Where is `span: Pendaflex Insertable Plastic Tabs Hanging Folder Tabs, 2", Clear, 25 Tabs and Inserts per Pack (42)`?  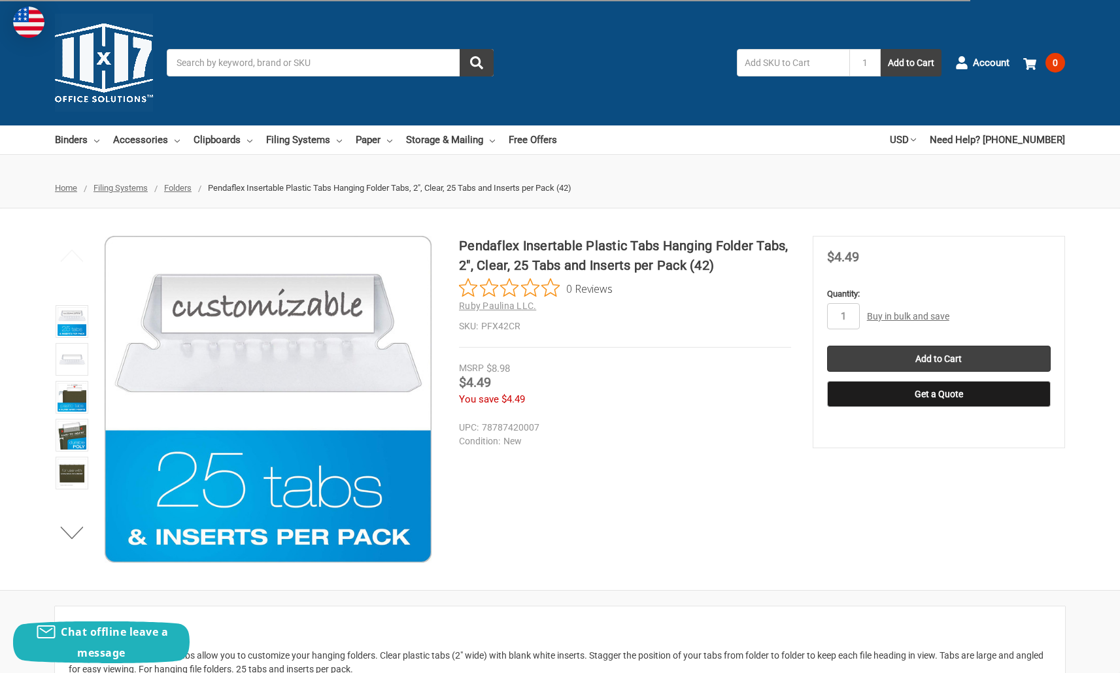
span: Pendaflex Insertable Plastic Tabs Hanging Folder Tabs, 2", Clear, 25 Tabs and Inserts per Pack (42) is located at coordinates (390, 188).